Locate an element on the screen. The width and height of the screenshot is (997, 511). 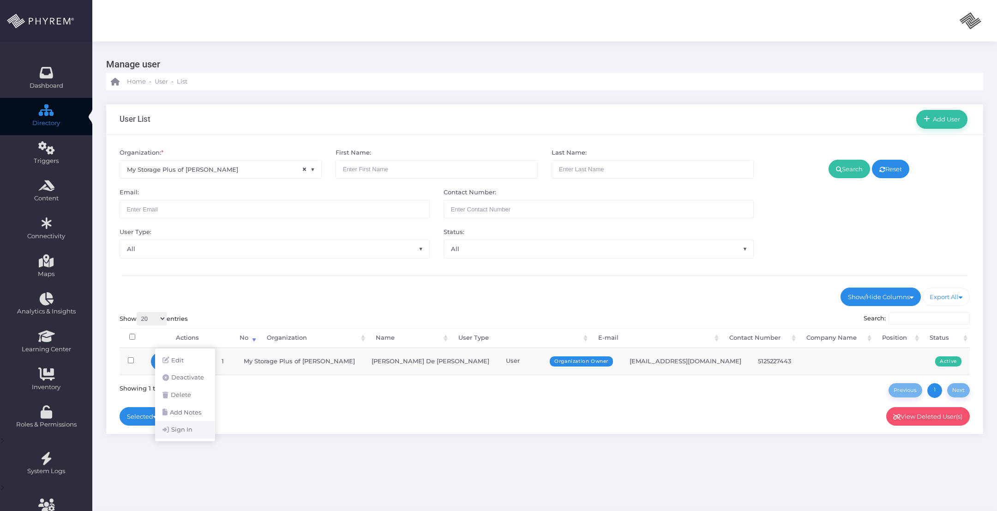
th: No: activate to sort column ascending is located at coordinates (244, 338).